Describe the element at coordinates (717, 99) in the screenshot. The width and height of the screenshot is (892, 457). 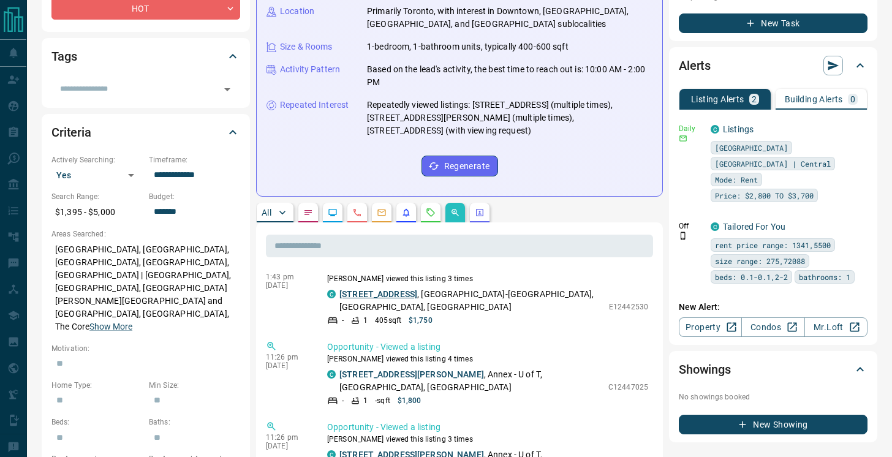
I see `p: Listing Alerts` at that location.